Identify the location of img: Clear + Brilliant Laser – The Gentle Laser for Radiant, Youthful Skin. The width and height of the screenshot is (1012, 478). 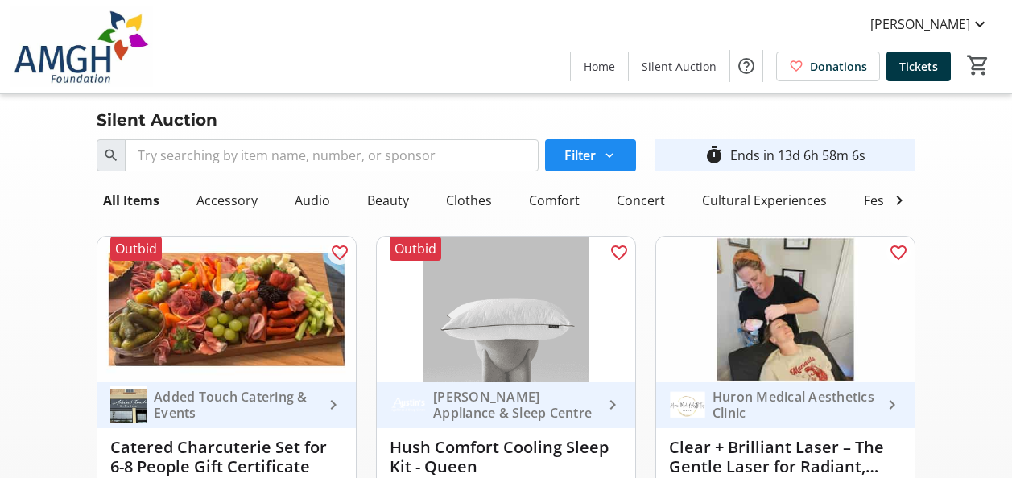
(785, 309).